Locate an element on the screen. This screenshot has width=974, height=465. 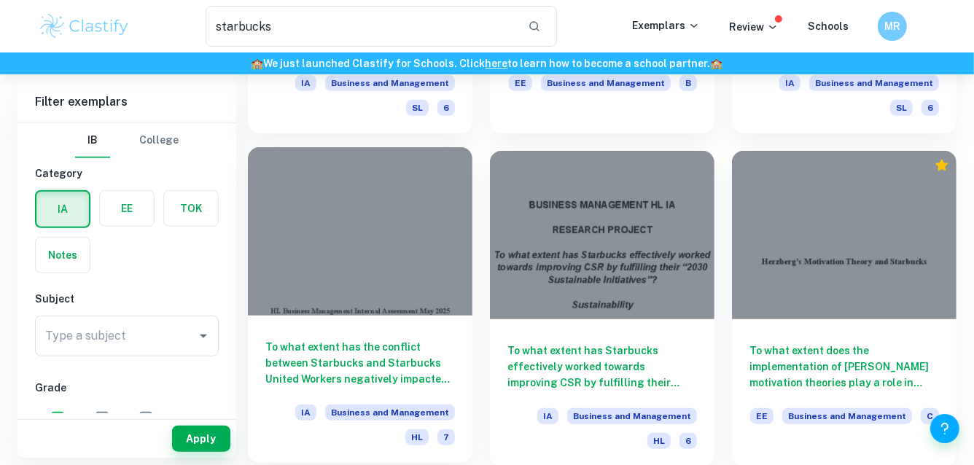
h6: MR is located at coordinates (893, 26).